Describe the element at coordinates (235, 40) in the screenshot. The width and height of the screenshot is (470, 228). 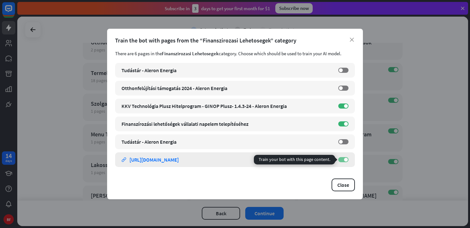
I see `div: Train the bot with pages from the “Finanszirozasi Lehetosegek” category` at that location.